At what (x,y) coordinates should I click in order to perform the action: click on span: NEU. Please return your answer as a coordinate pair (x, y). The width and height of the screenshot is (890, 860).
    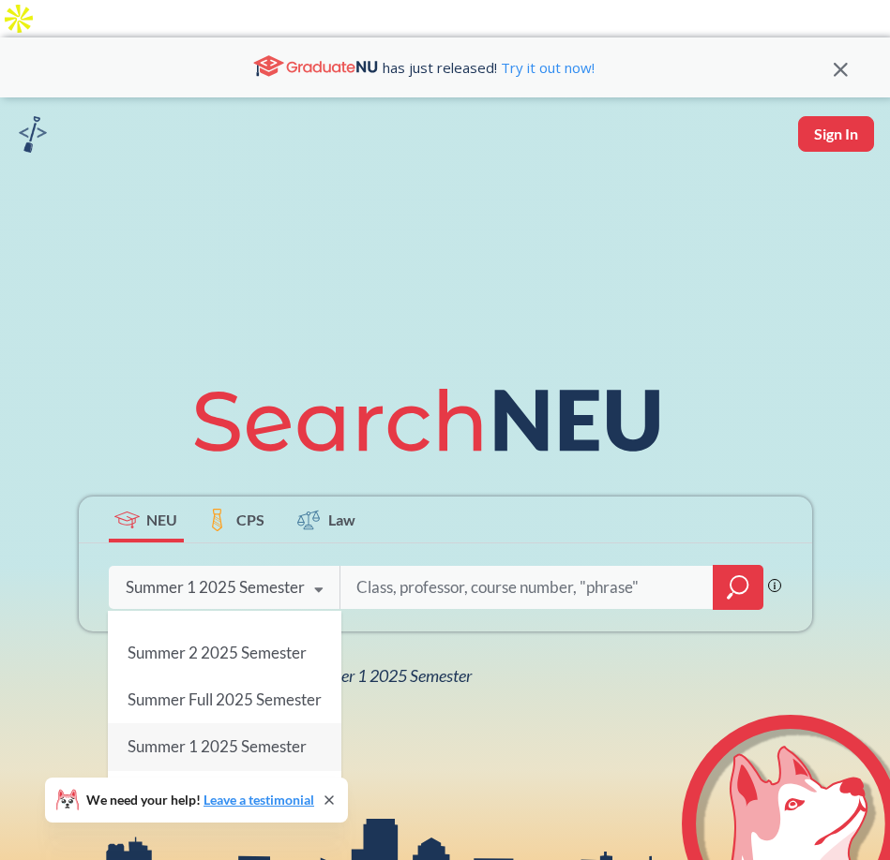
    Looking at the image, I should click on (161, 519).